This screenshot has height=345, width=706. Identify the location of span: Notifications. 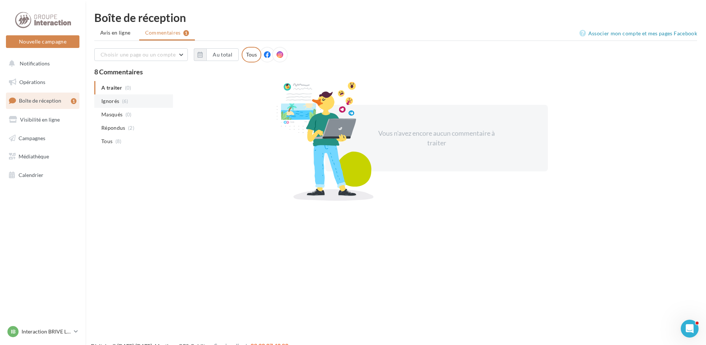
(35, 63).